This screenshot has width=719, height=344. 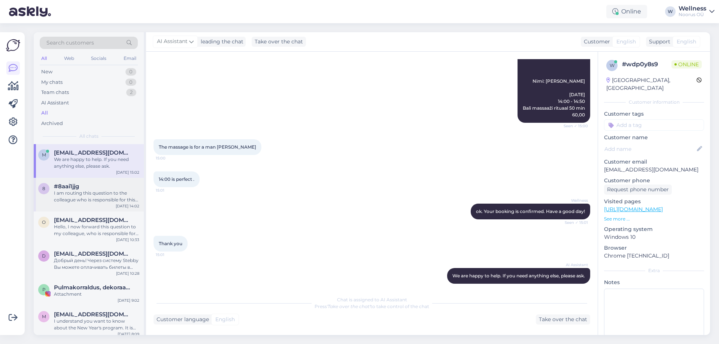 What do you see at coordinates (519, 276) in the screenshot?
I see `span: We are happy to help. If you need anything else, please ask.` at bounding box center [519, 276].